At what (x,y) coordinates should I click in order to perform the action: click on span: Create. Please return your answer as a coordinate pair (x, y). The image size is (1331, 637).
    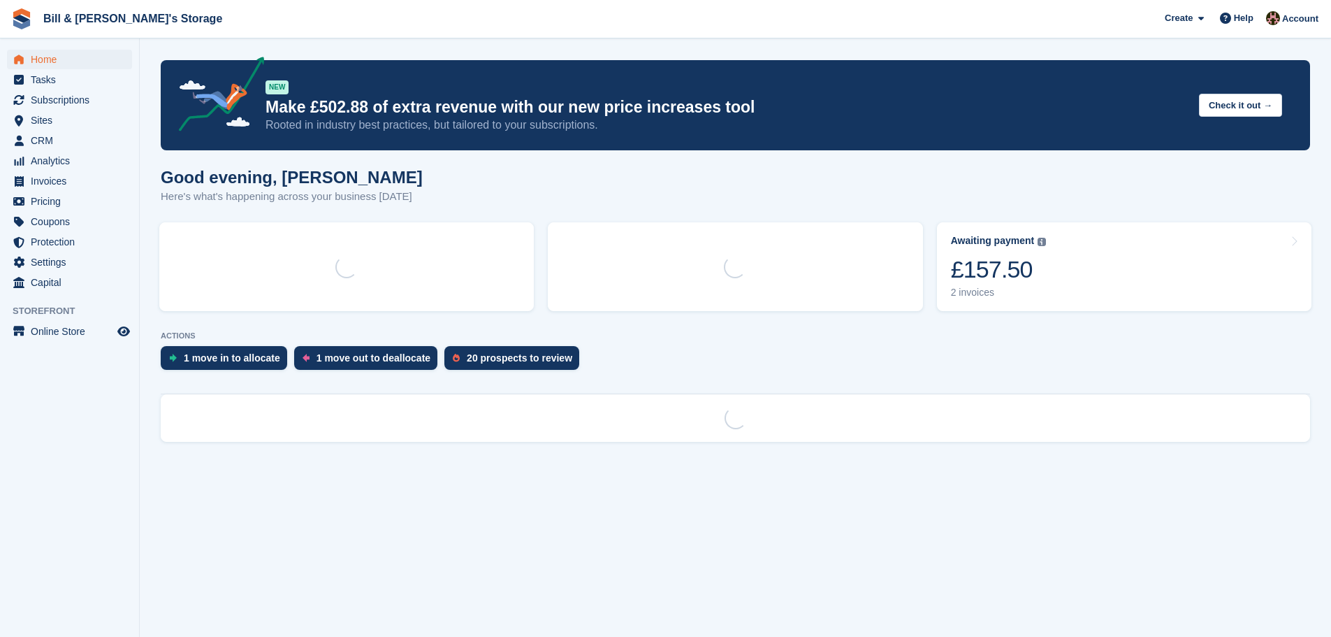
    Looking at the image, I should click on (1179, 18).